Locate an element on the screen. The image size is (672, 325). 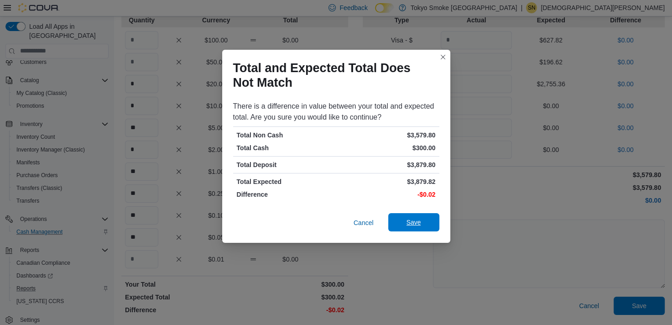
span: Cancel is located at coordinates (364, 223).